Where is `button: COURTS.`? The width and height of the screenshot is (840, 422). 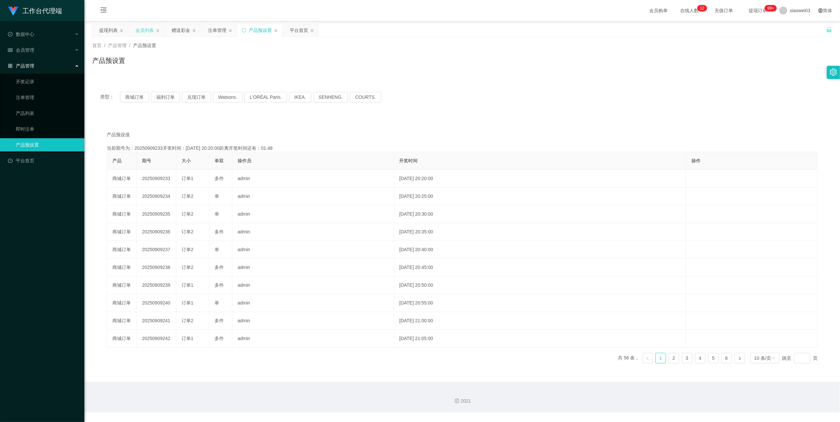
button: COURTS. is located at coordinates (365, 97).